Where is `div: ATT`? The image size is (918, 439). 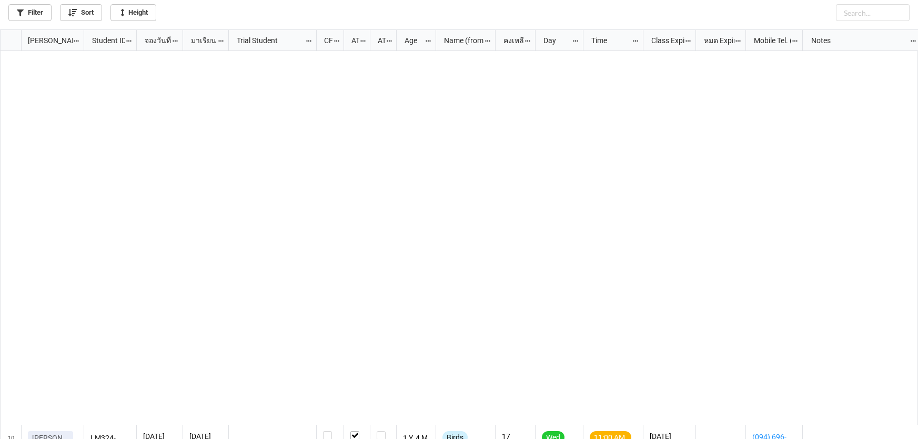 div: ATT is located at coordinates (353, 41).